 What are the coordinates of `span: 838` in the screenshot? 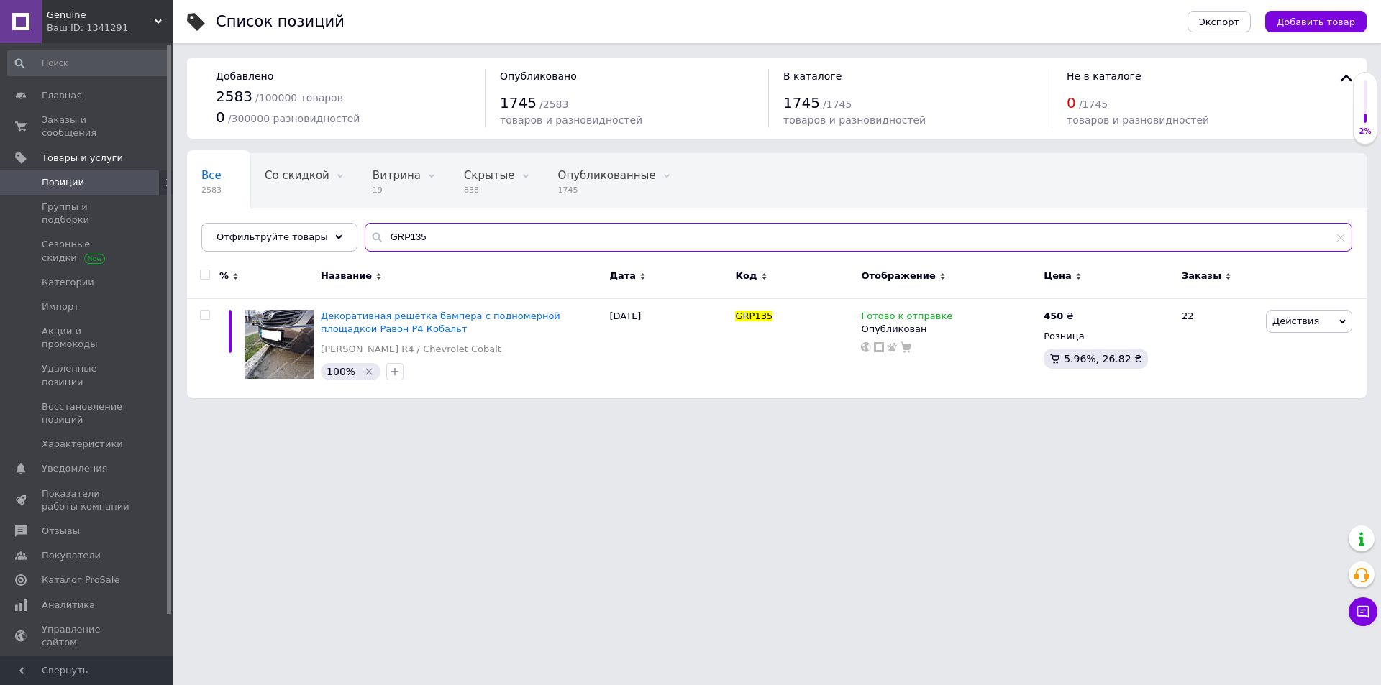 It's located at (489, 190).